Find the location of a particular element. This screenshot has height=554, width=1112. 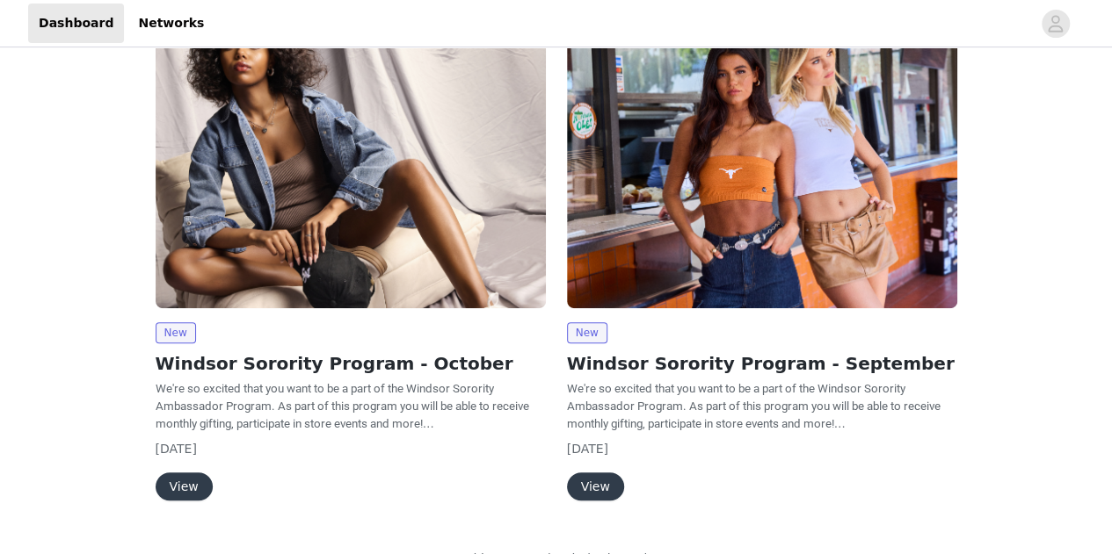

a: Networks is located at coordinates (170, 23).